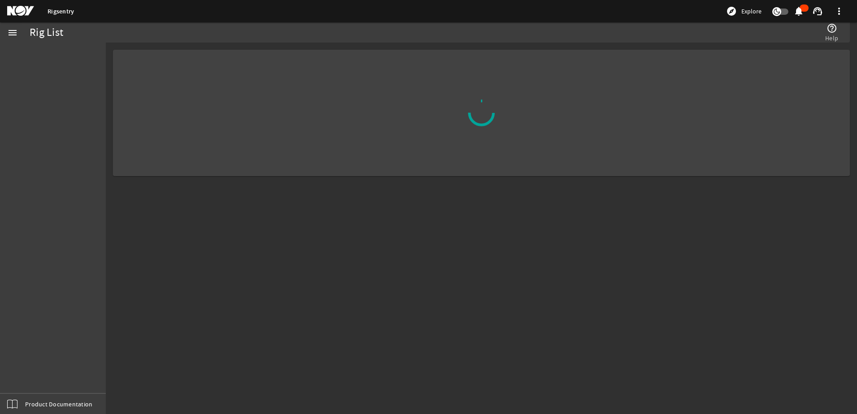  Describe the element at coordinates (832, 38) in the screenshot. I see `span: Help` at that location.